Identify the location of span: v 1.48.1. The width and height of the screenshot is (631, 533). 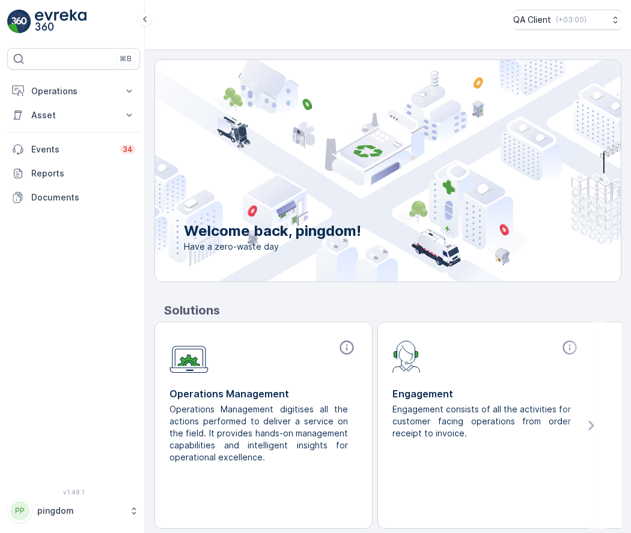
(73, 492).